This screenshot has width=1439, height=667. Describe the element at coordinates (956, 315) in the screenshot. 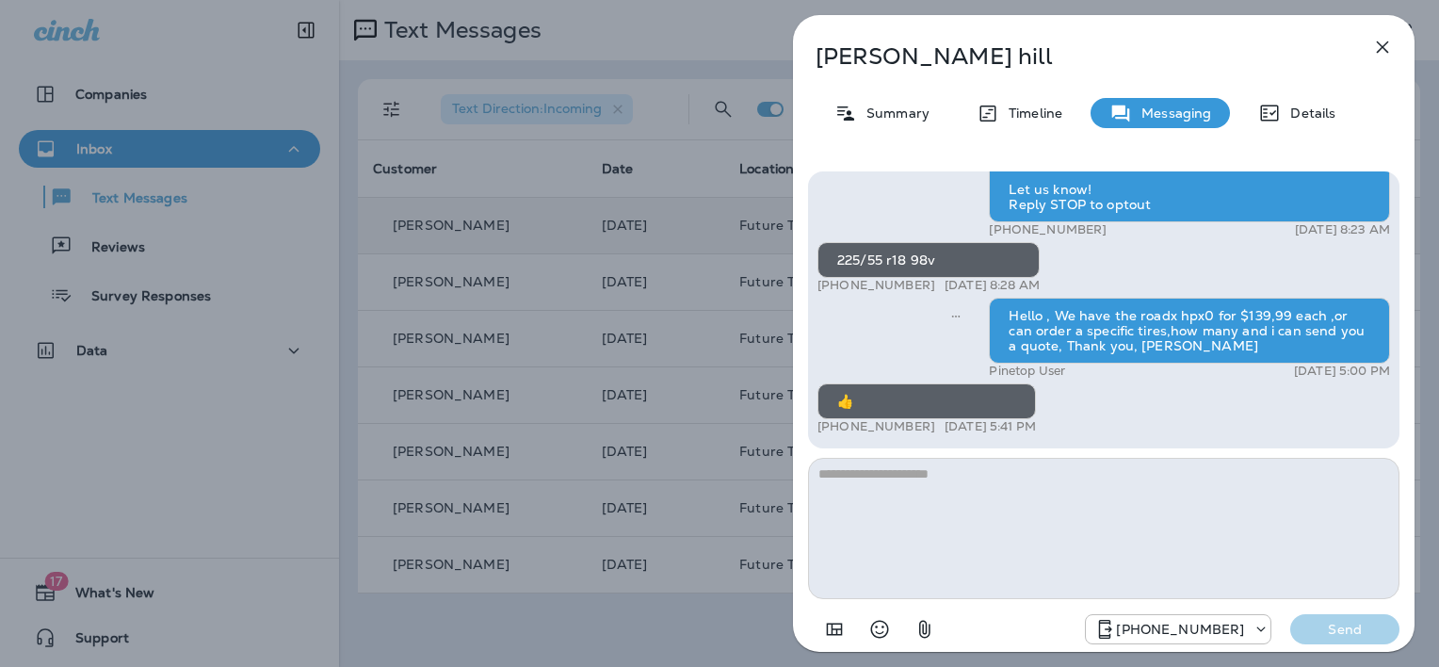

I see `span: Sent` at that location.